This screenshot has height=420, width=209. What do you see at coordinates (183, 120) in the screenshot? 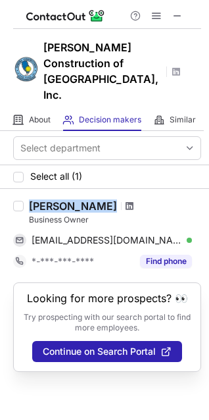
I see `span: Similar` at bounding box center [183, 120].